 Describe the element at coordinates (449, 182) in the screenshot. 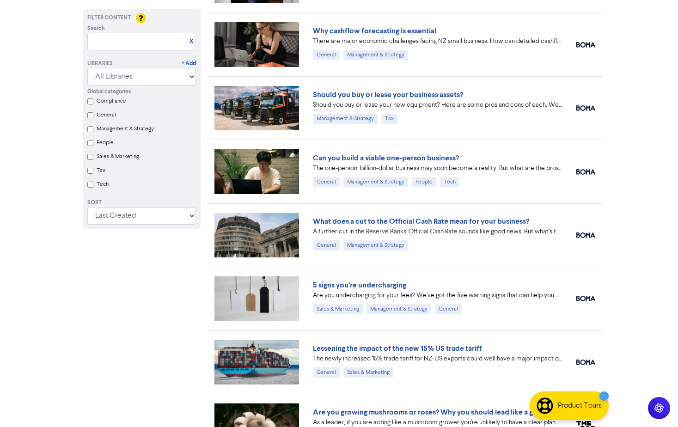

I see `div: Tech` at that location.